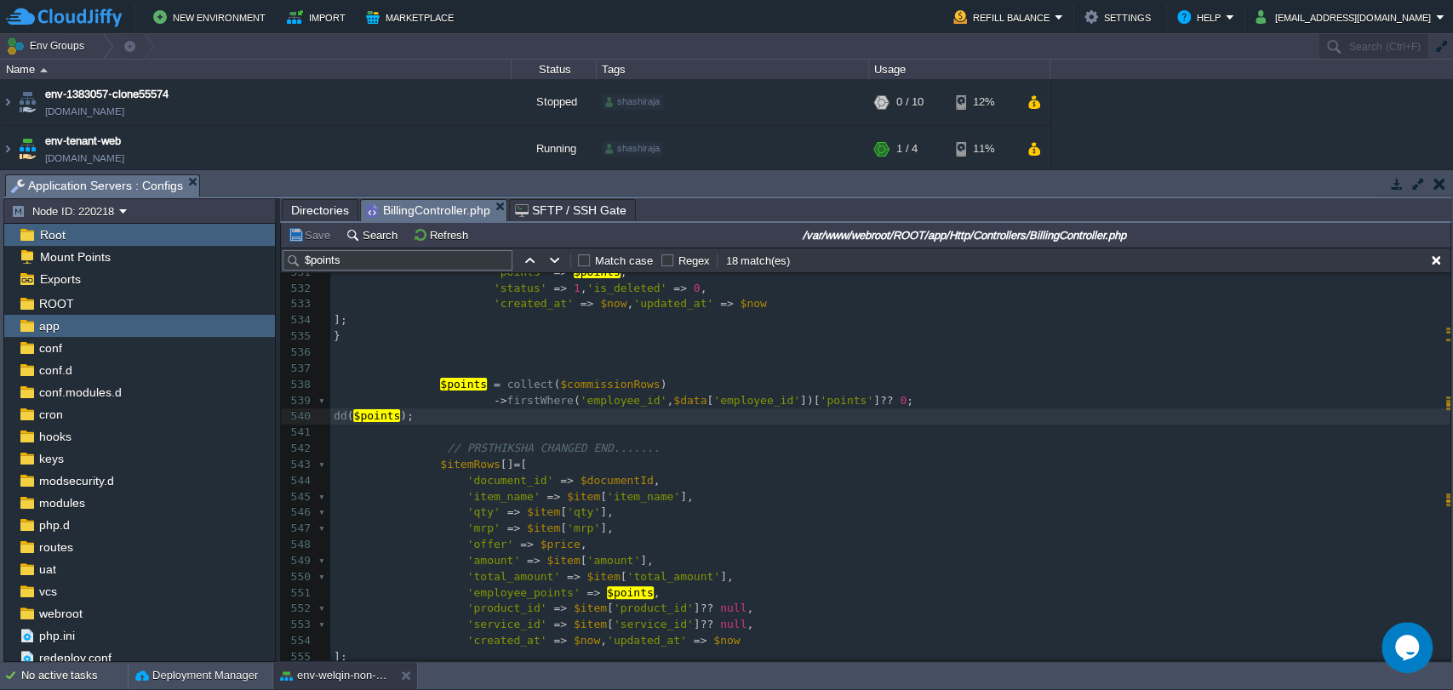 The height and width of the screenshot is (690, 1453). Describe the element at coordinates (75, 257) in the screenshot. I see `a: Mount Points` at that location.